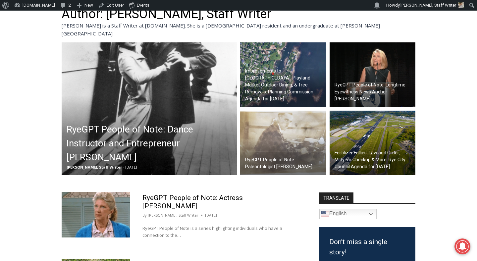  I want to click on img: (PHOTO: Roland T. Bird typing. Source: Family of John H. Erikson.), so click(283, 143).